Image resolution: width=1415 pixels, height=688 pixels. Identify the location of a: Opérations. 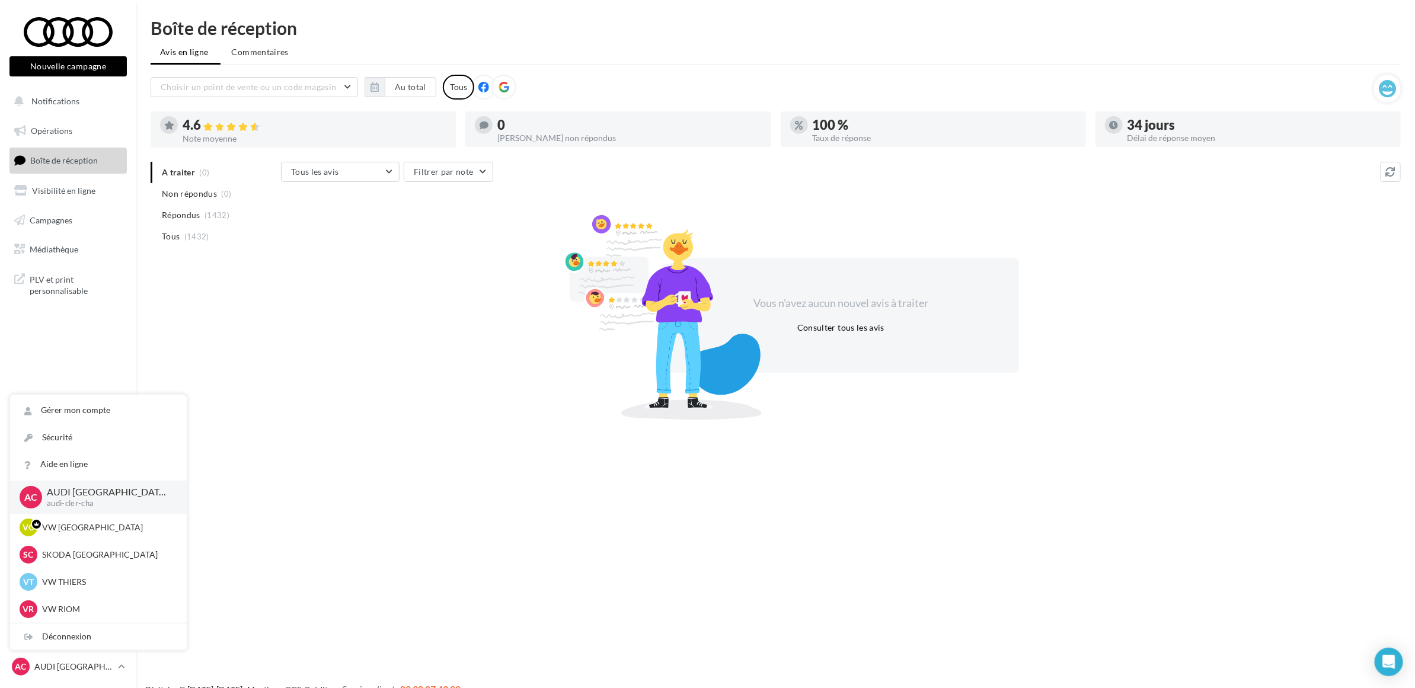
(68, 131).